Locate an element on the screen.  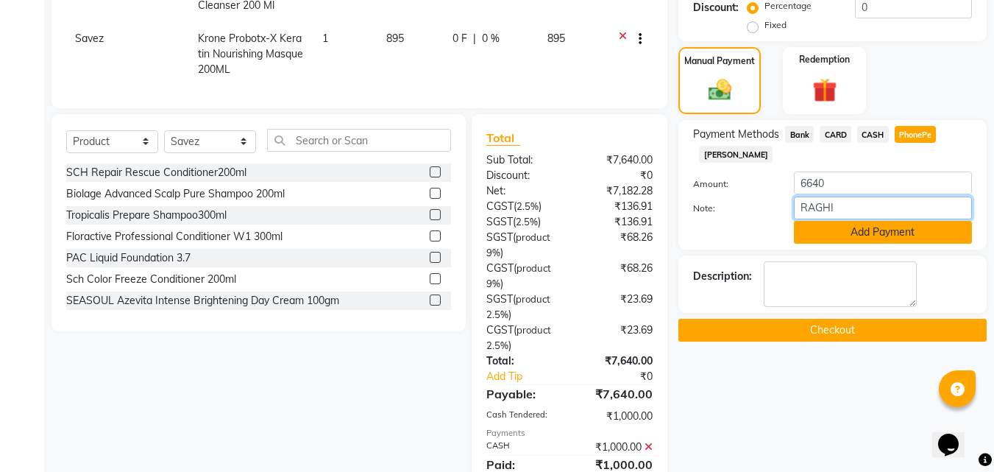
input: Amount is located at coordinates (883, 182).